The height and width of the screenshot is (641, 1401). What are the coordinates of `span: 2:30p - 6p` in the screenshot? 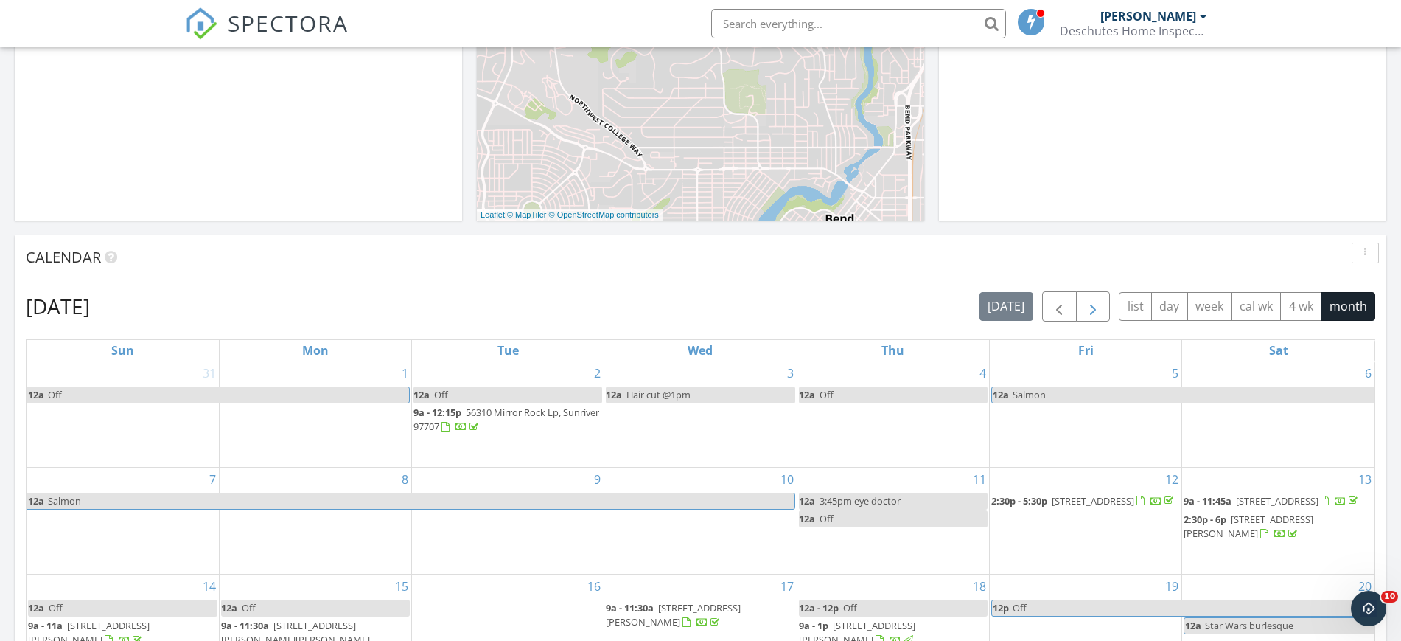 It's located at (1205, 519).